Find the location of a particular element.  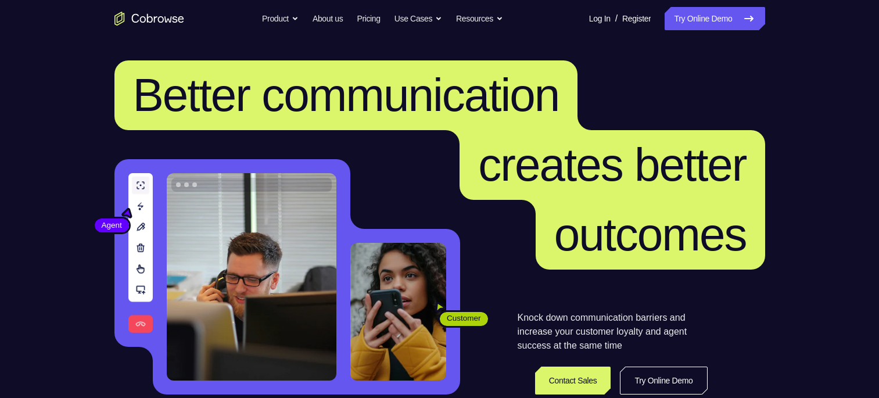

span: Better communication is located at coordinates (346, 95).